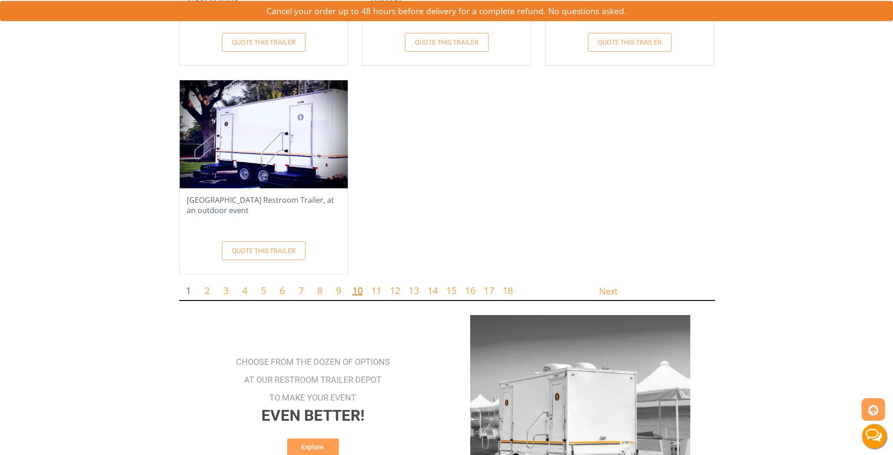 Image resolution: width=893 pixels, height=455 pixels. I want to click on a: 13, so click(414, 290).